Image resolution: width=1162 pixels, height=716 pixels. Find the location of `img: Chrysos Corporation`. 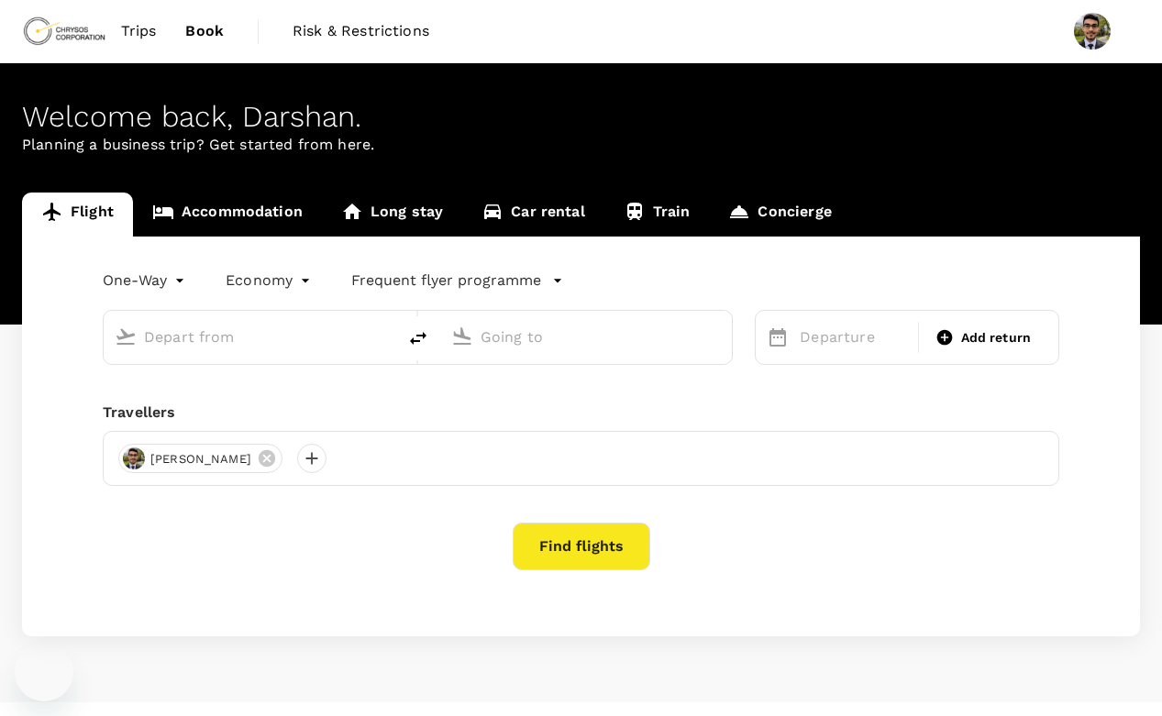

img: Chrysos Corporation is located at coordinates (64, 31).